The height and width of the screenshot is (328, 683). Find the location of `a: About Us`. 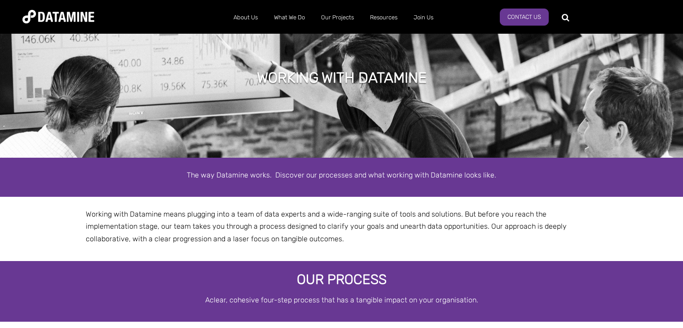

a: About Us is located at coordinates (246, 18).